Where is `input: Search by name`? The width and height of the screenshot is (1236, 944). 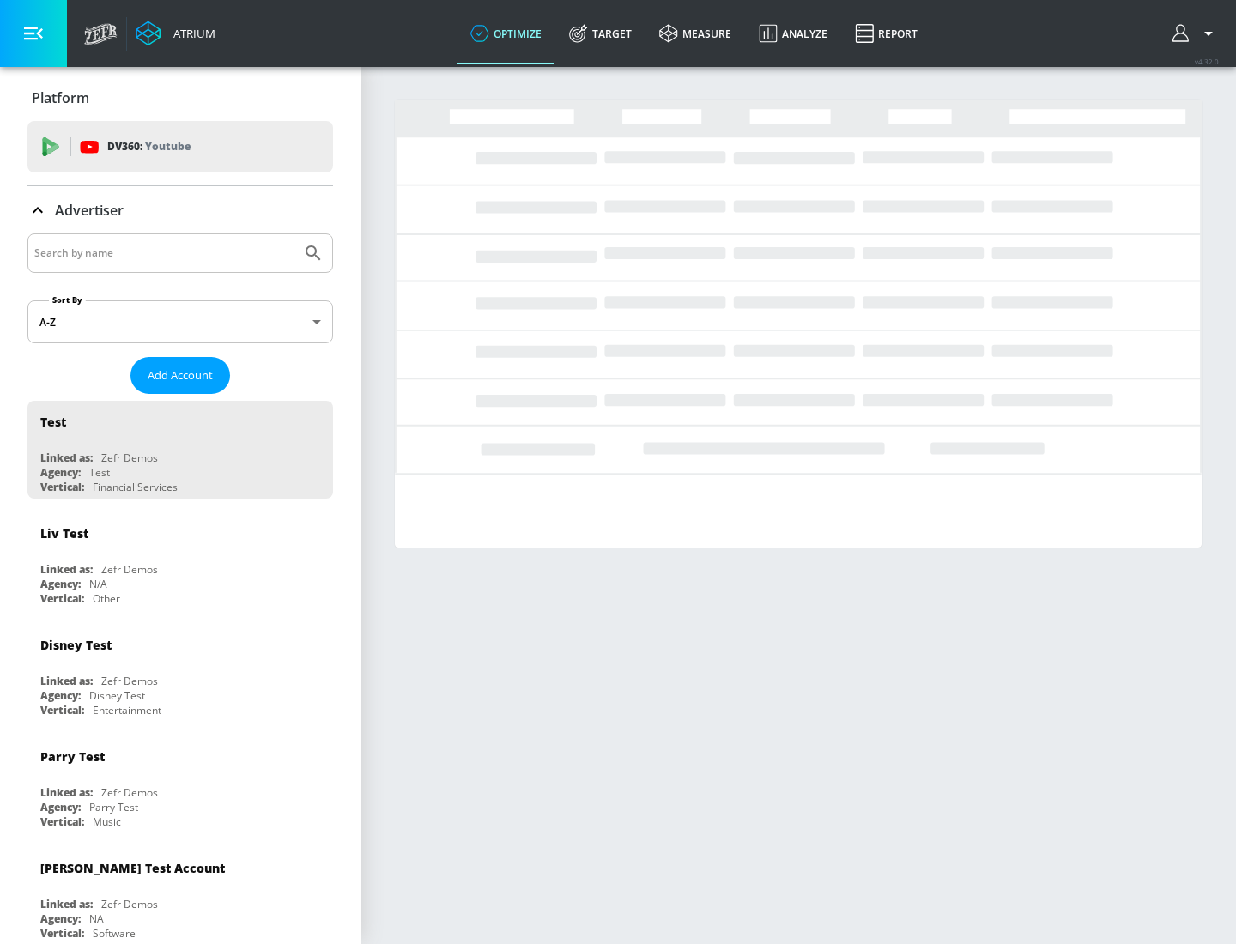 input: Search by name is located at coordinates (164, 253).